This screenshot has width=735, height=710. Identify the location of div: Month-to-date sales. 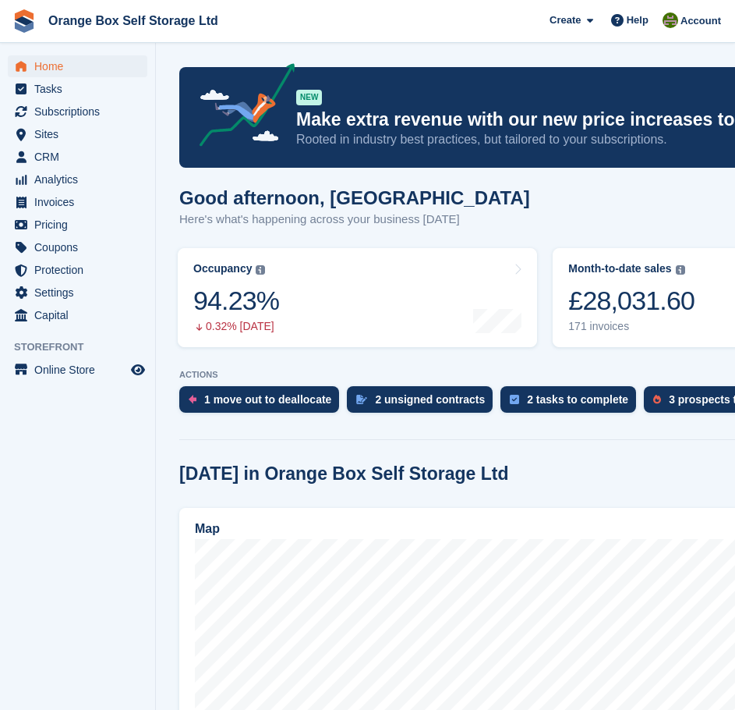
(620, 268).